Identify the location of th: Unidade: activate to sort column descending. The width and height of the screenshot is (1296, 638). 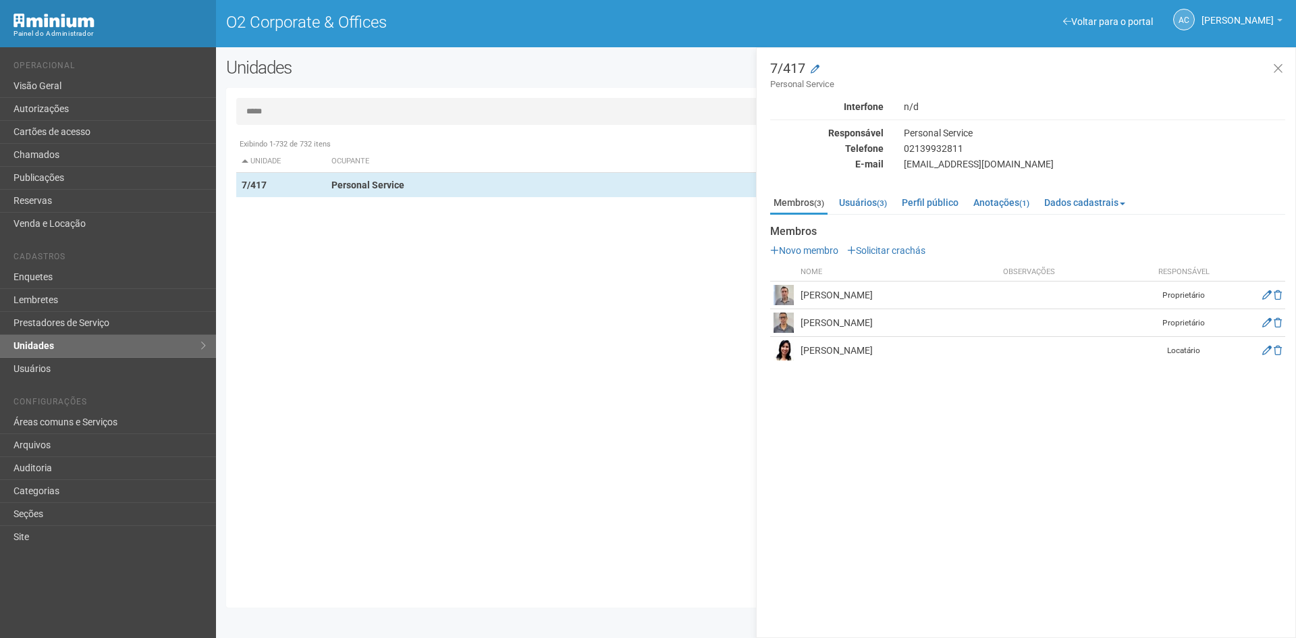
(281, 161).